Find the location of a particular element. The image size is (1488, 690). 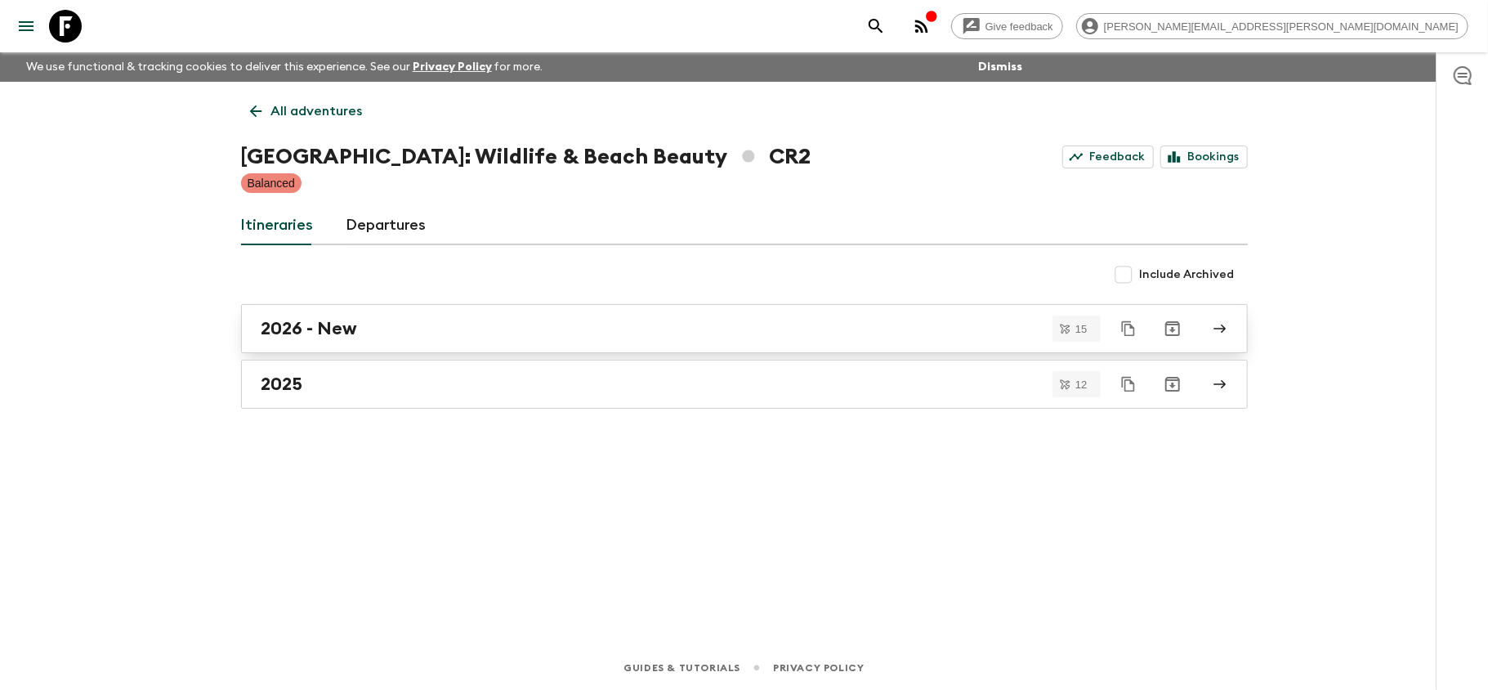

p: All adventures is located at coordinates (317, 111).